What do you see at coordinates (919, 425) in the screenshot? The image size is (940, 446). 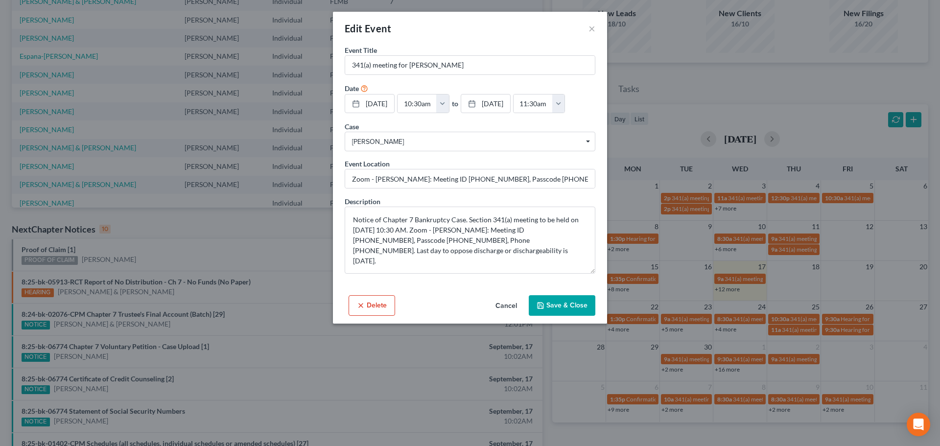 I see `div: Open Intercom Messenger` at bounding box center [919, 425].